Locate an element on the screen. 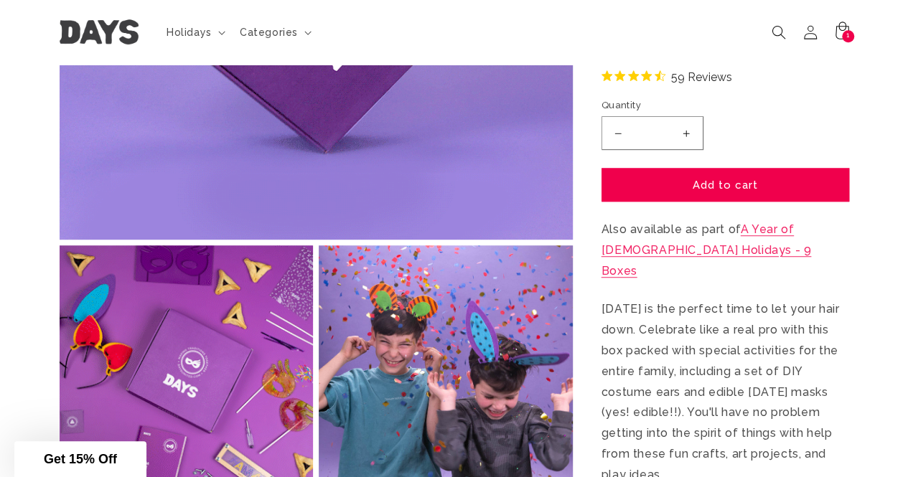 This screenshot has width=908, height=477. button: Add to cart is located at coordinates (725, 184).